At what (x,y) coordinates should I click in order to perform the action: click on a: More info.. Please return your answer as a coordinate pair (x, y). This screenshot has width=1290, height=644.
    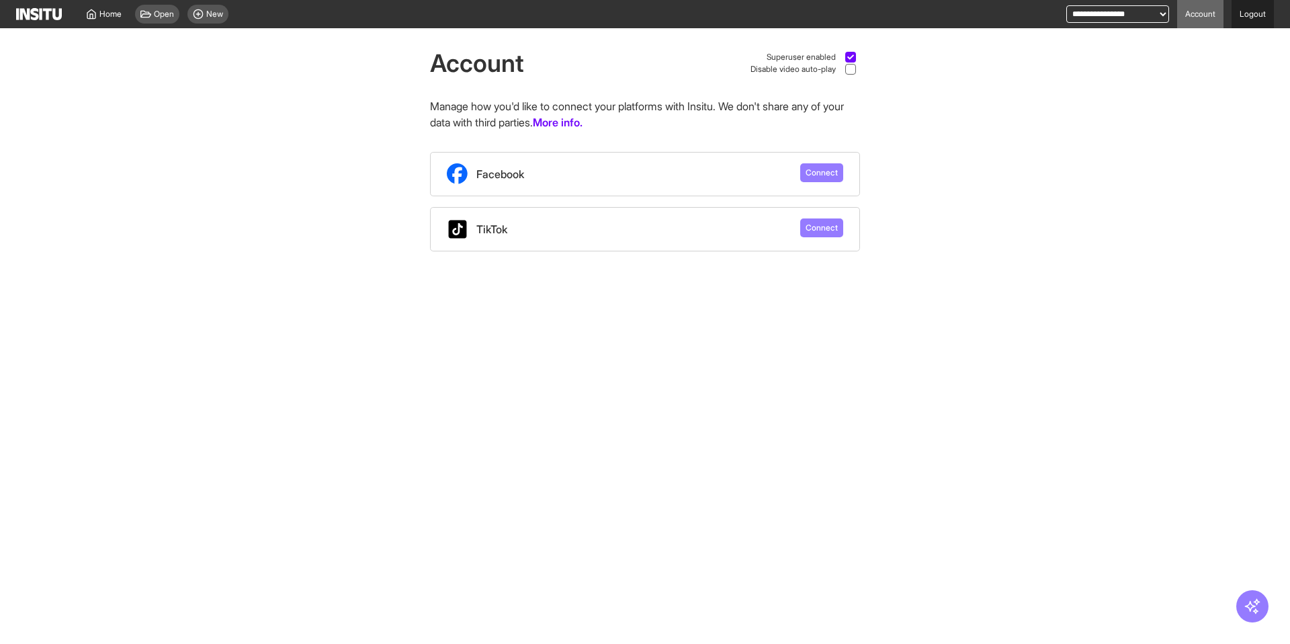
    Looking at the image, I should click on (558, 122).